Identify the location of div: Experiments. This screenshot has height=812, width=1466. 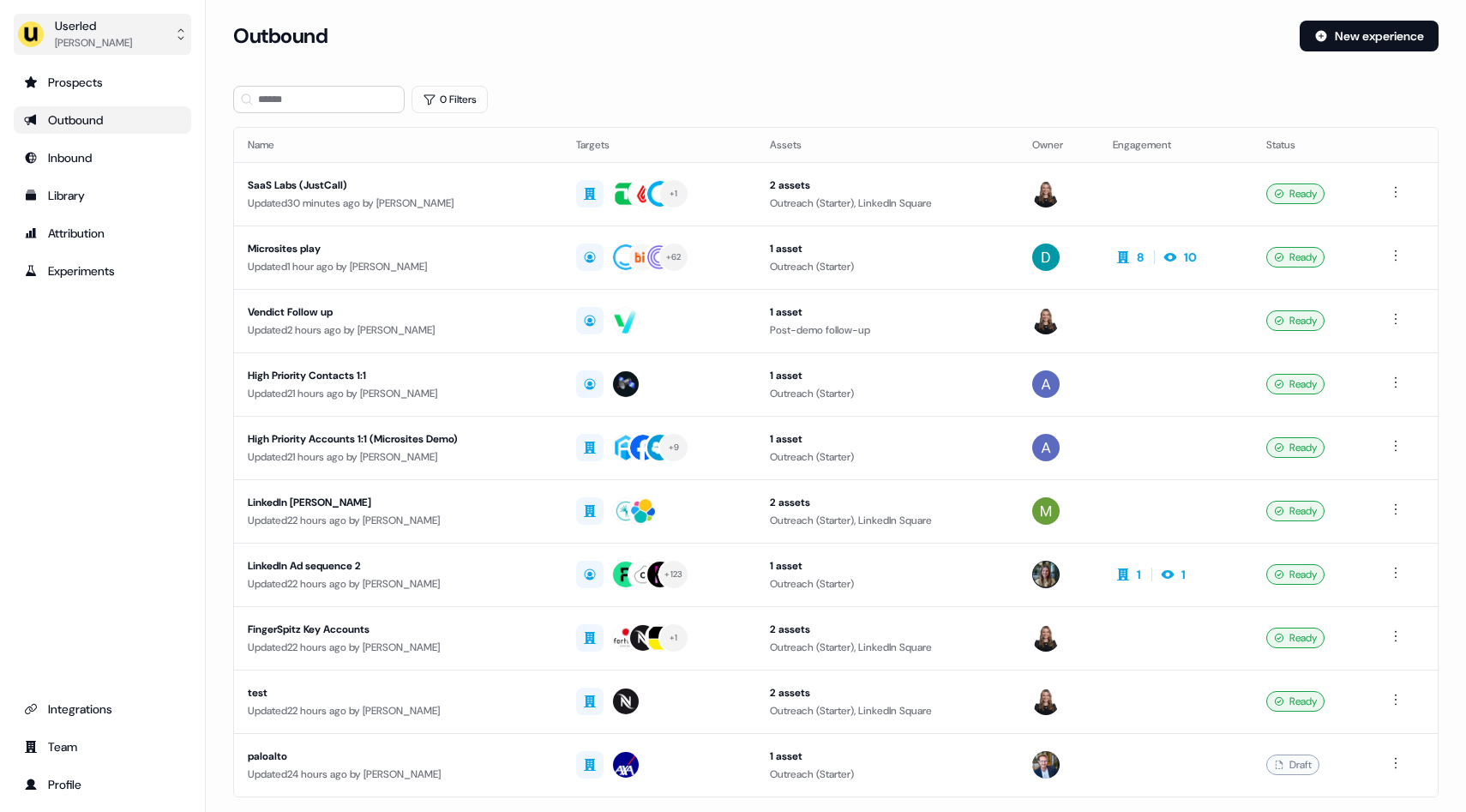
(102, 271).